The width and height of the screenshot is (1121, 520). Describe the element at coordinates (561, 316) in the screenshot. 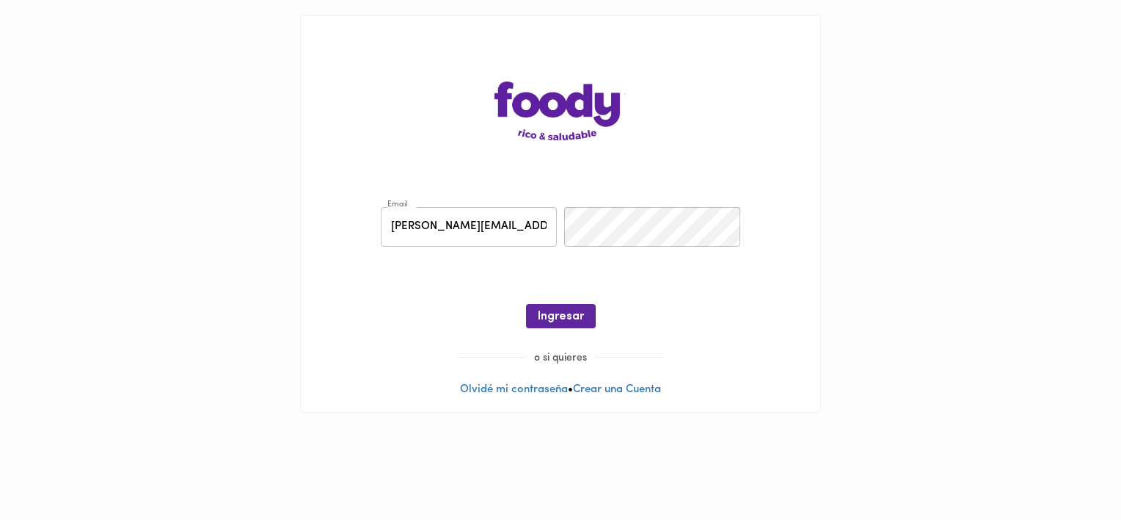

I see `span: Ingresar` at that location.